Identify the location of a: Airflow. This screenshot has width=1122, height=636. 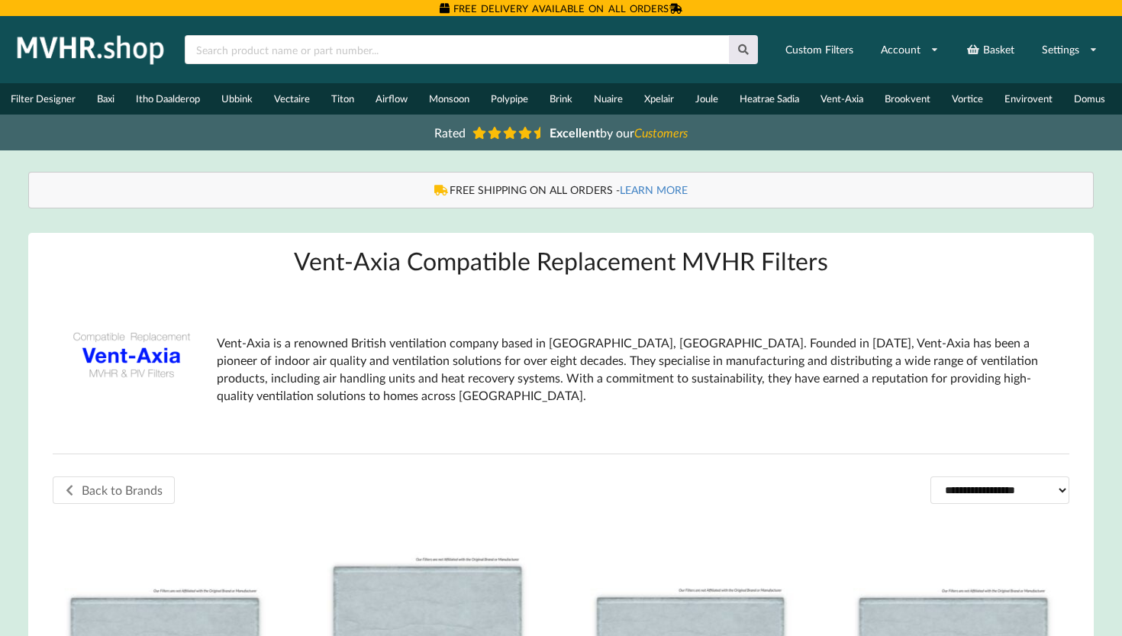
(392, 98).